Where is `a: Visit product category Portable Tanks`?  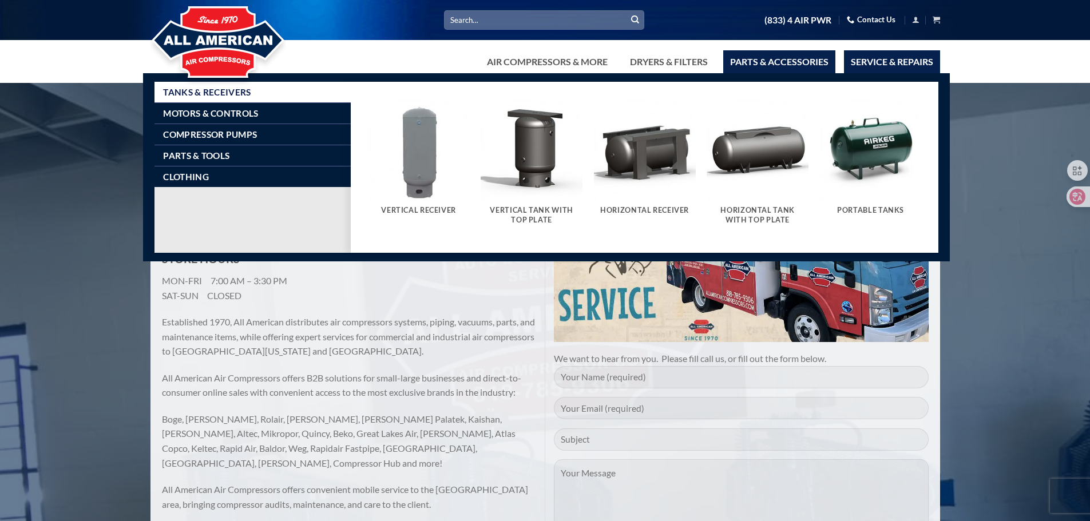 a: Visit product category Portable Tanks is located at coordinates (871, 163).